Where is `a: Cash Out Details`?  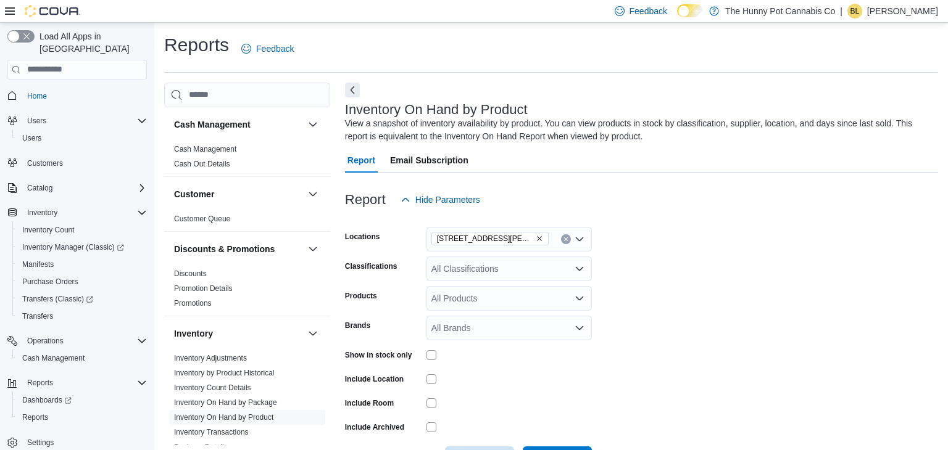
a: Cash Out Details is located at coordinates (202, 164).